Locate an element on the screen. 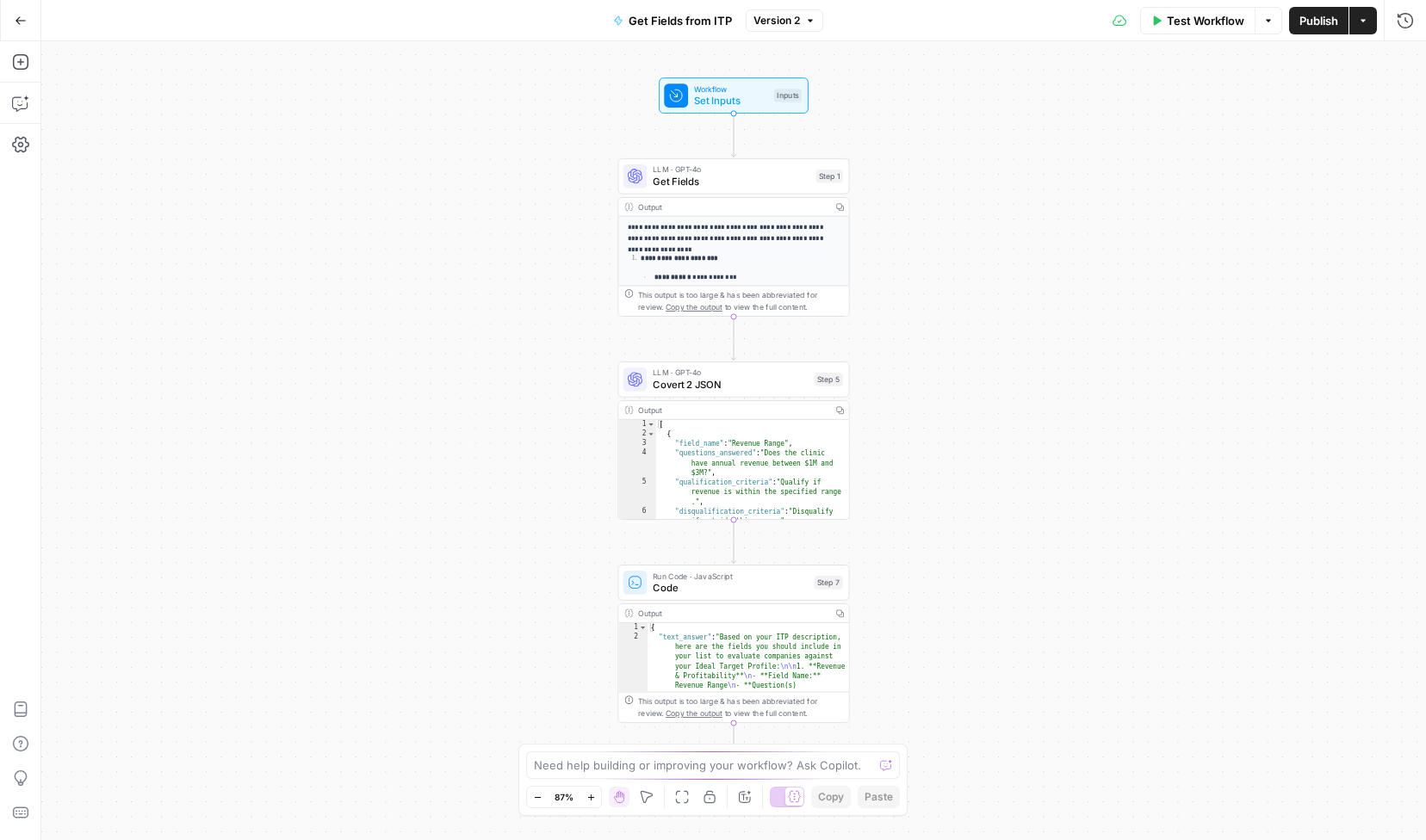 Image resolution: width=1426 pixels, height=840 pixels. span: Test Workflow is located at coordinates (1206, 21).